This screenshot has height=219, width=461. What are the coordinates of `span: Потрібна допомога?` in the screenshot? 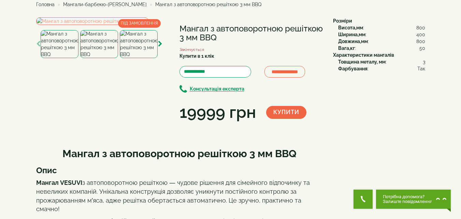 It's located at (407, 196).